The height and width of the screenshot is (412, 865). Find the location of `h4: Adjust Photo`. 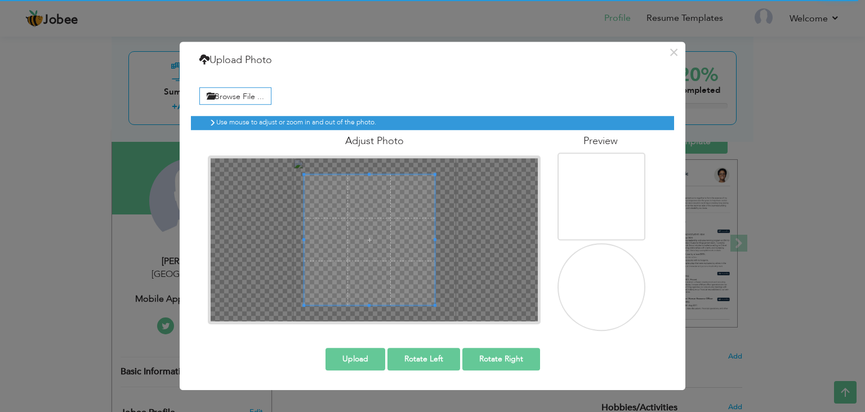

h4: Adjust Photo is located at coordinates (374, 141).